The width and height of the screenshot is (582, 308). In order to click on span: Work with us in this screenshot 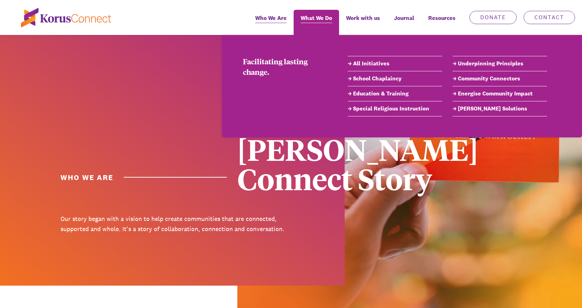, I will do `click(363, 18)`.